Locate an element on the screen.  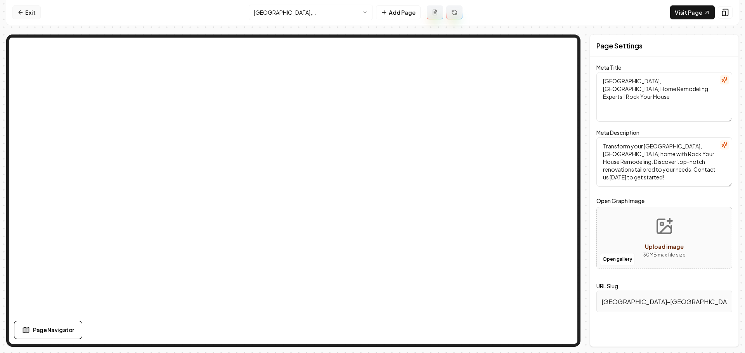
label: URL Slug is located at coordinates (607, 286).